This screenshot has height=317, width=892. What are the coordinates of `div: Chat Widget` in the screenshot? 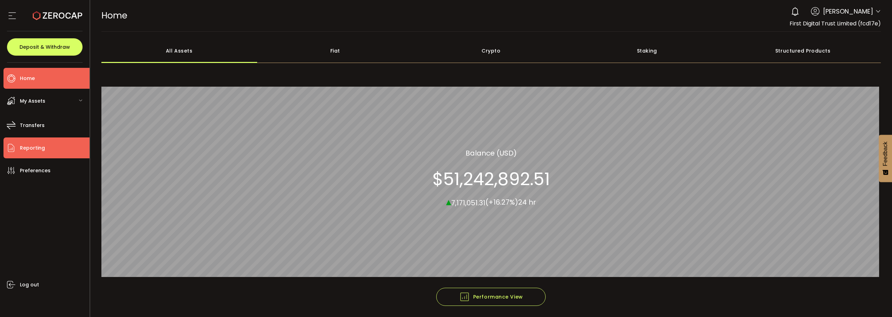 It's located at (874, 301).